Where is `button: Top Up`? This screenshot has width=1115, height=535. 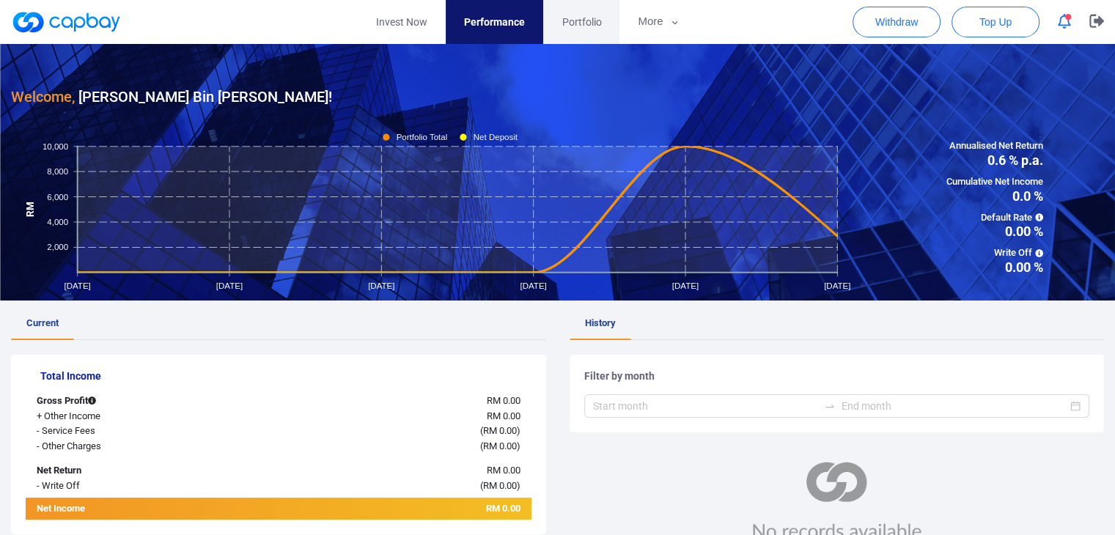 button: Top Up is located at coordinates (995, 22).